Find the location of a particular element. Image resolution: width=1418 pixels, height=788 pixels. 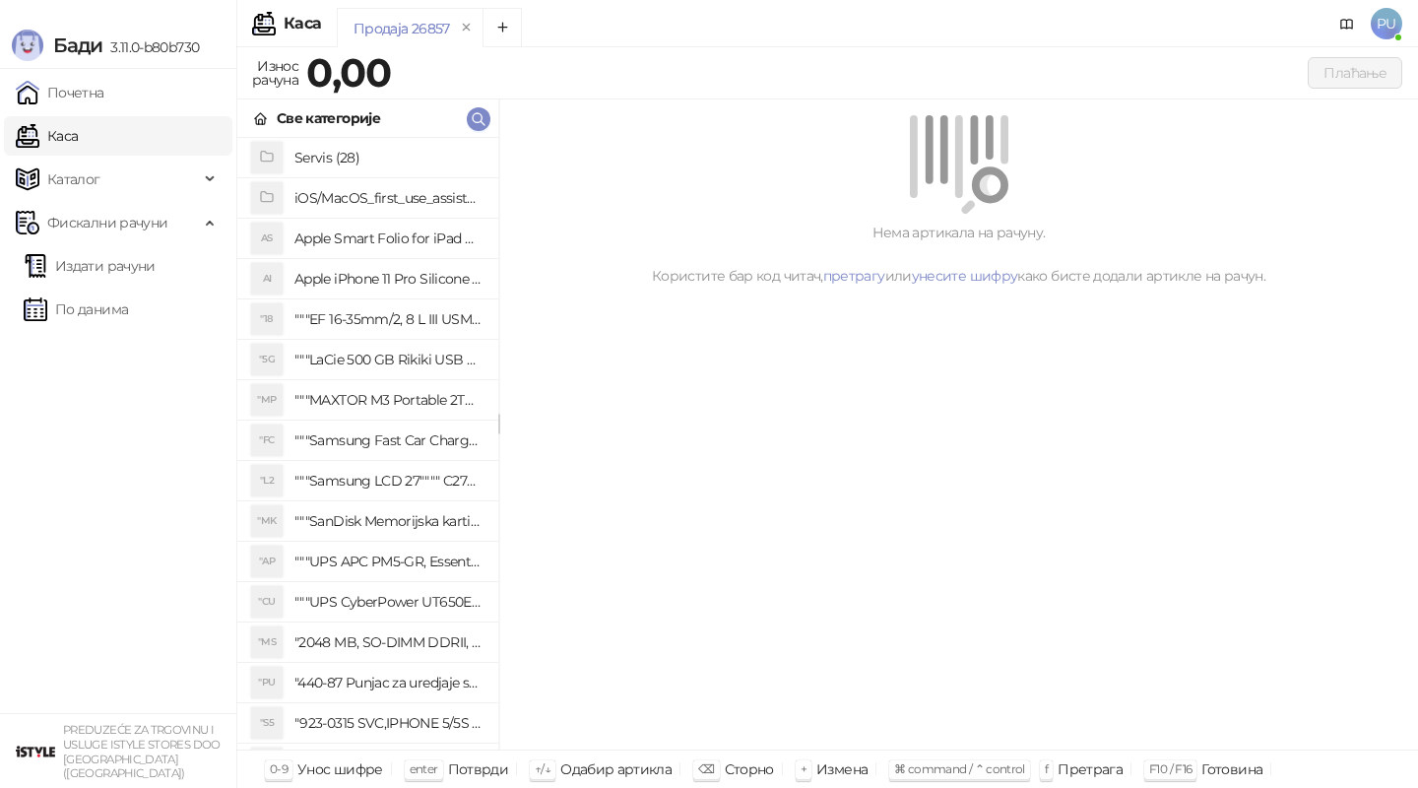

h4: """UPS CyberPower UT650EG, 650VA/360W , line-int., s_uko, desktop""" is located at coordinates (388, 601).